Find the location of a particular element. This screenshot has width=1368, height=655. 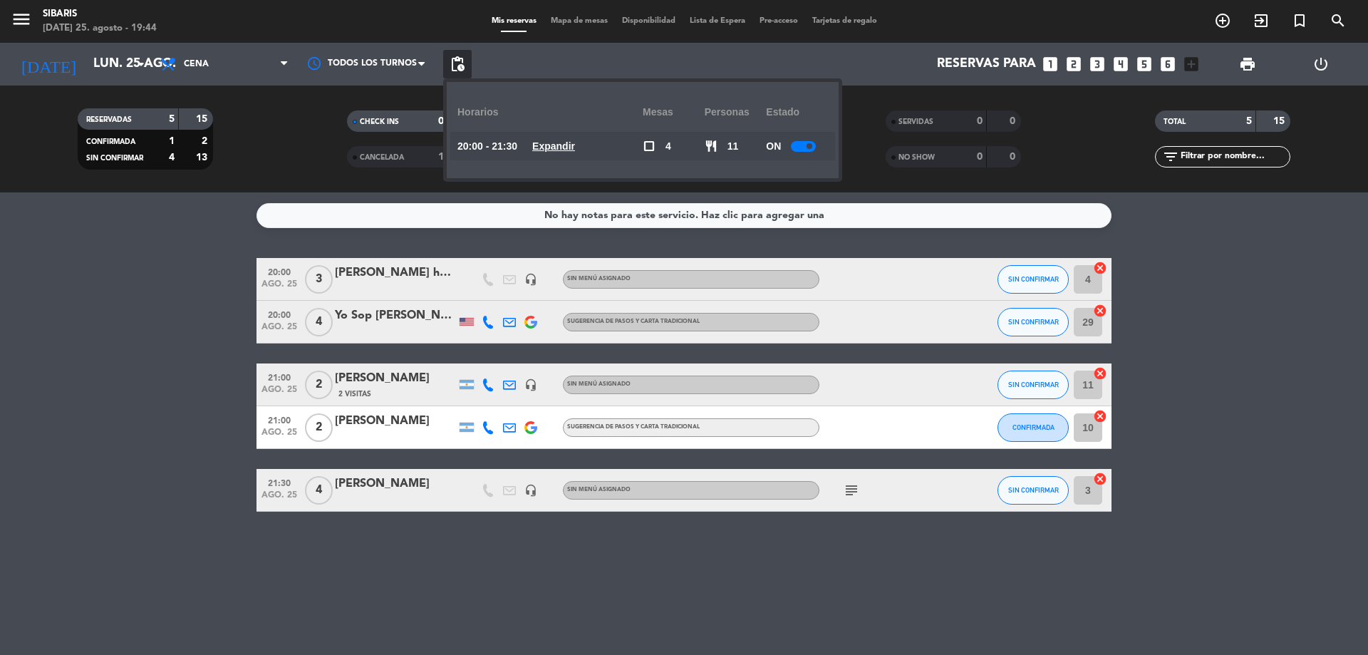

strong: 1 is located at coordinates (172, 141).